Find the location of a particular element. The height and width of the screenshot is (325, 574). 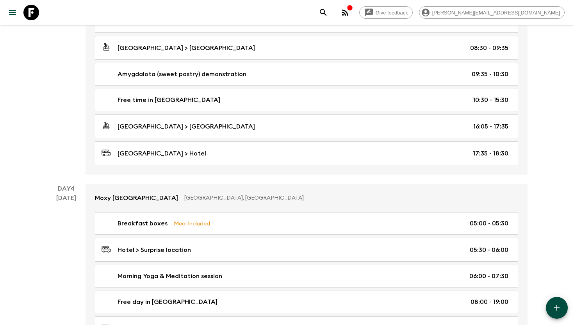

p: Breakfast boxes is located at coordinates (143, 223).